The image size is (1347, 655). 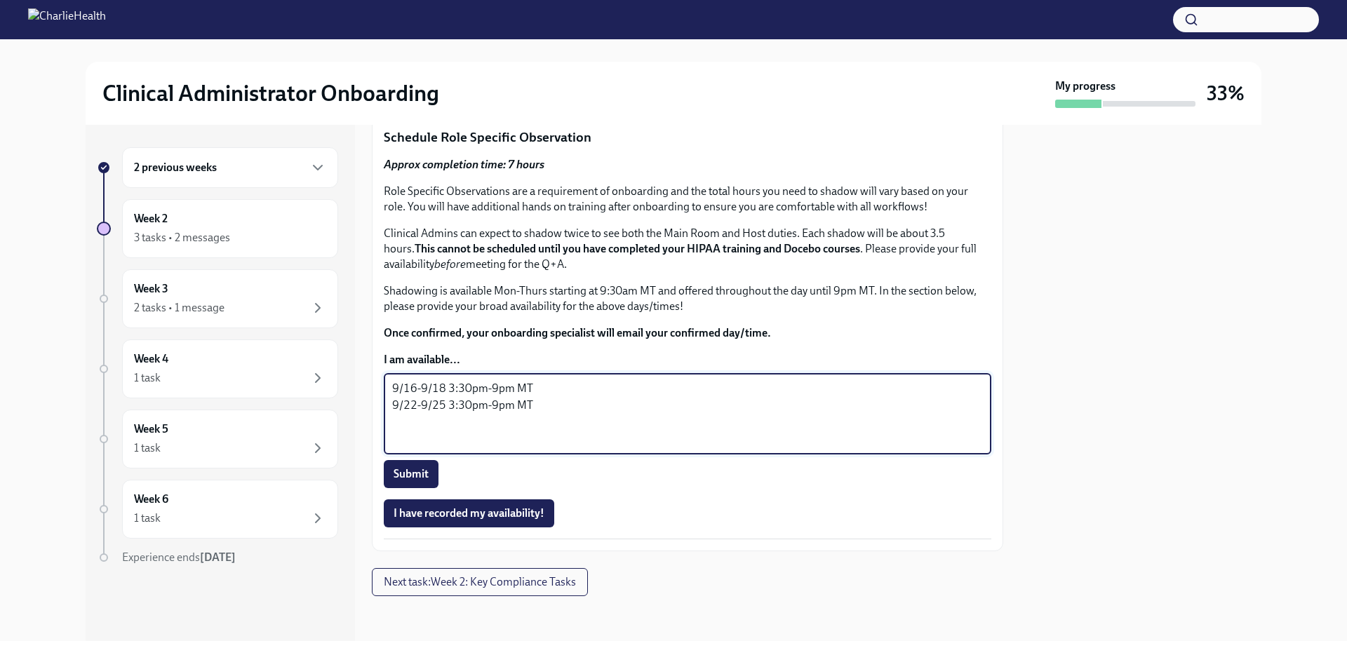 What do you see at coordinates (179, 308) in the screenshot?
I see `div: 2 tasks • 1 message` at bounding box center [179, 308].